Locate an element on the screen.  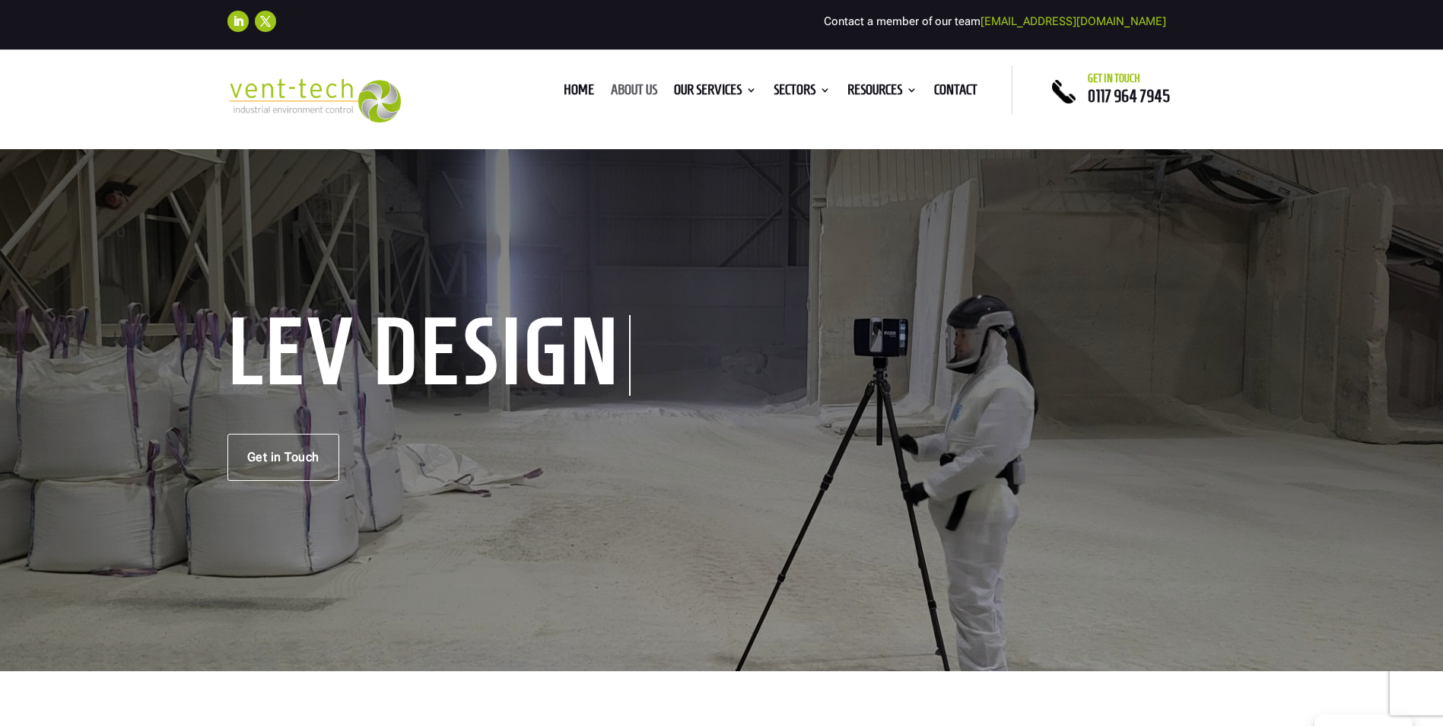
a: Our Services is located at coordinates (715, 93).